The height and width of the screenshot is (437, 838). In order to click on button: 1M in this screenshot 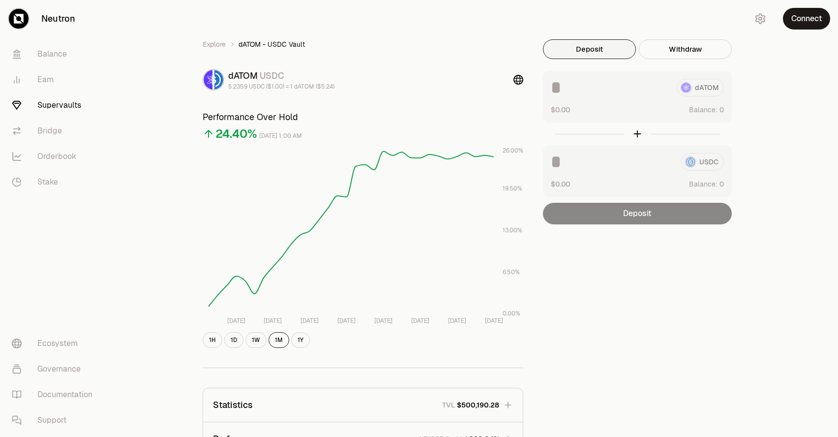, I will do `click(279, 340)`.